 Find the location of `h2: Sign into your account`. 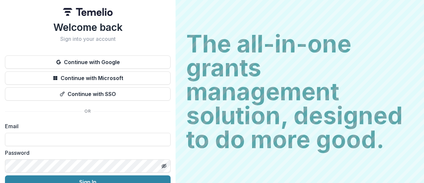

h2: Sign into your account is located at coordinates (88, 39).